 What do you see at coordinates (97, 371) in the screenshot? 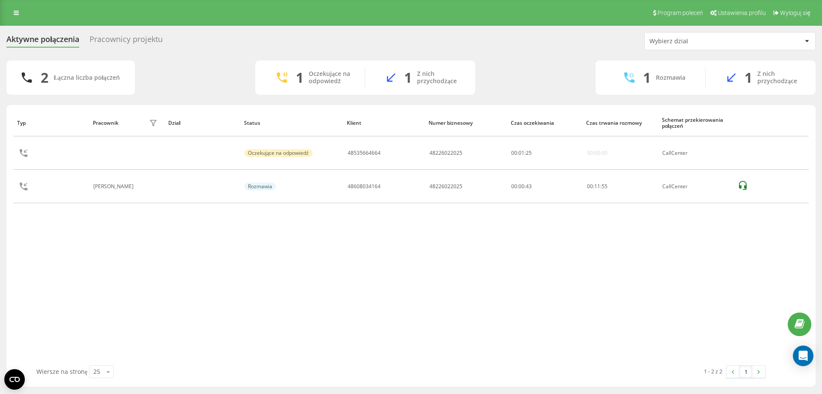
I see `div: 25` at bounding box center [97, 371].